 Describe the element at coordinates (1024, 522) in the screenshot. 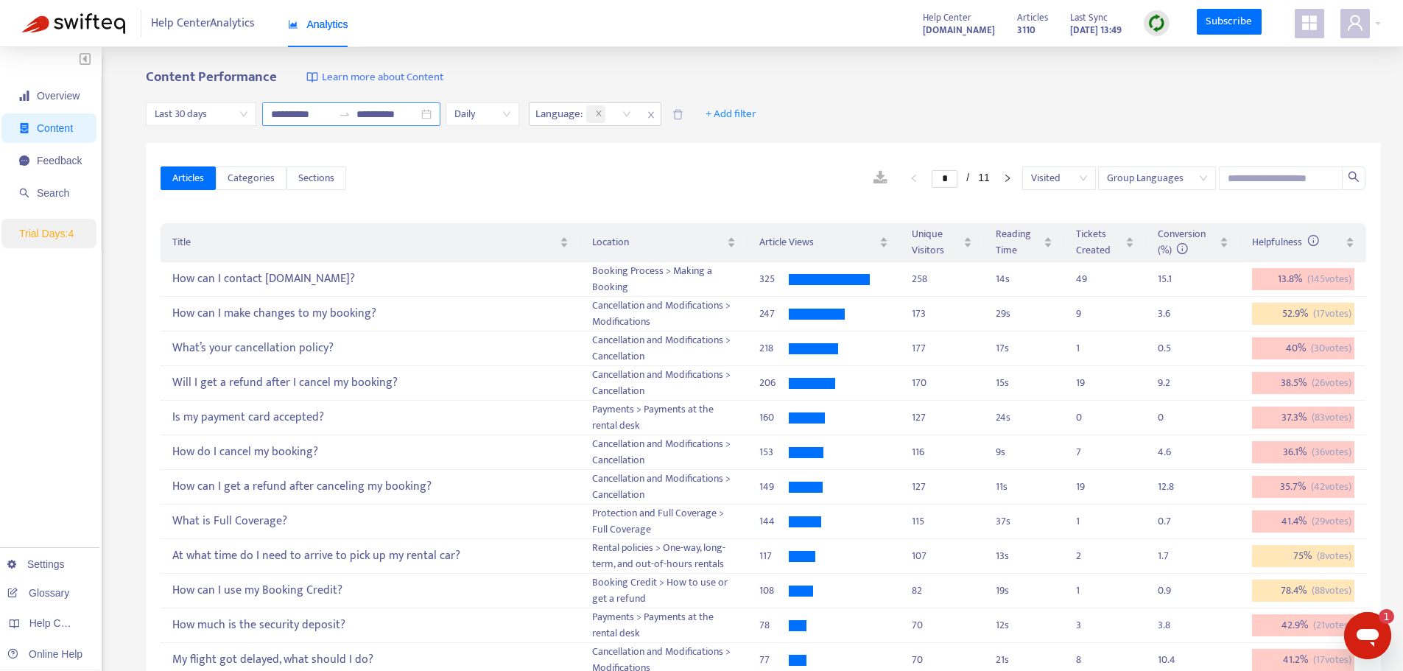

I see `div: 37 s` at that location.